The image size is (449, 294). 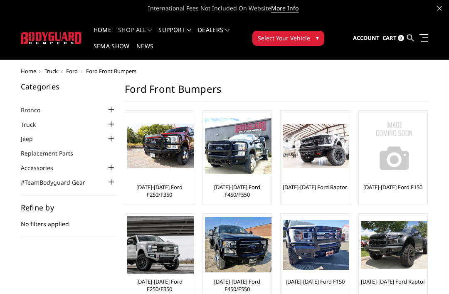 I want to click on span: Ford, so click(x=72, y=71).